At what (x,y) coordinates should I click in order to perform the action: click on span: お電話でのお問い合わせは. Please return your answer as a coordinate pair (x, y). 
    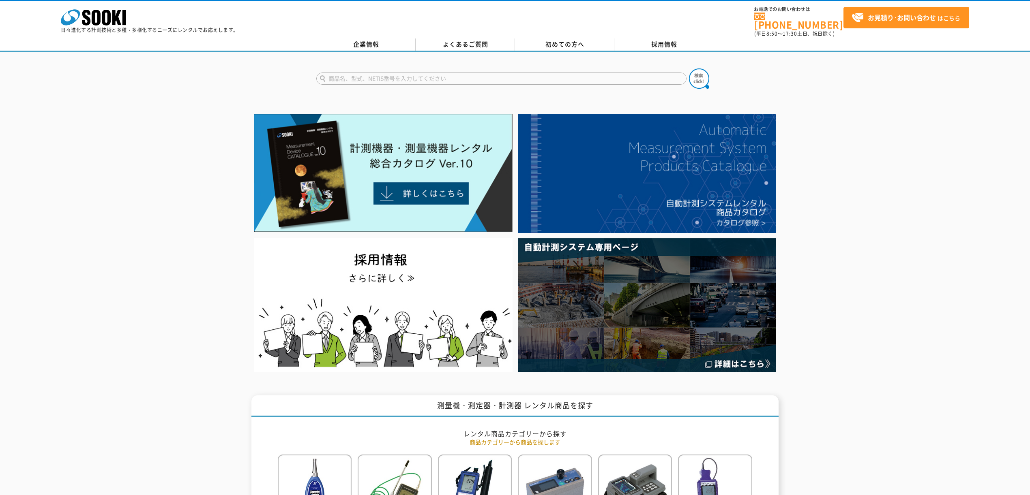
    Looking at the image, I should click on (799, 9).